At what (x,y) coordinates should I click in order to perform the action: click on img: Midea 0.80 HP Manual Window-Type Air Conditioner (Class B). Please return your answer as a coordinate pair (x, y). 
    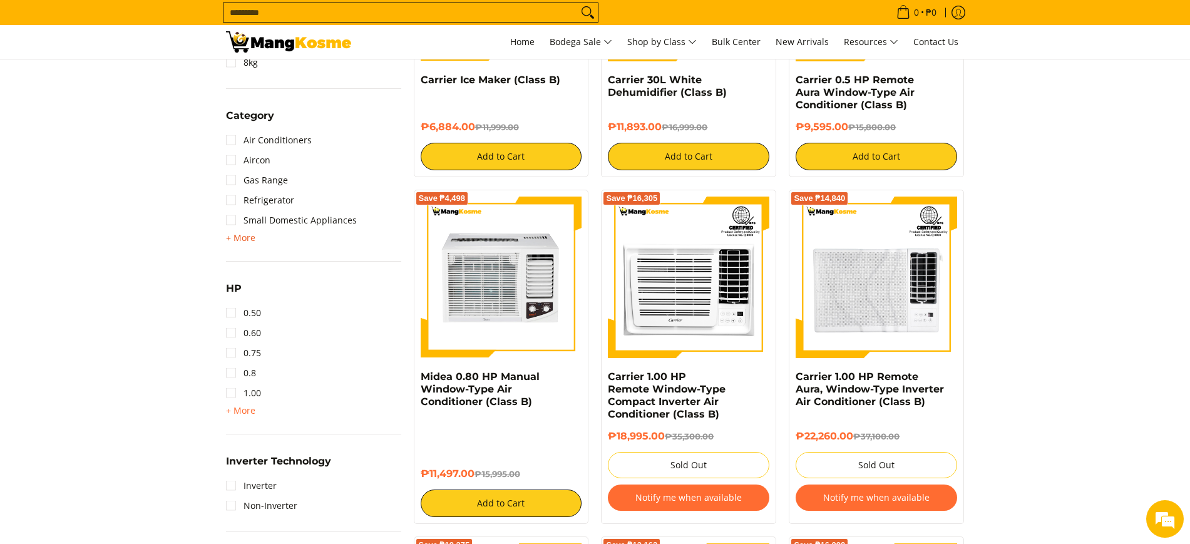
    Looking at the image, I should click on (501, 277).